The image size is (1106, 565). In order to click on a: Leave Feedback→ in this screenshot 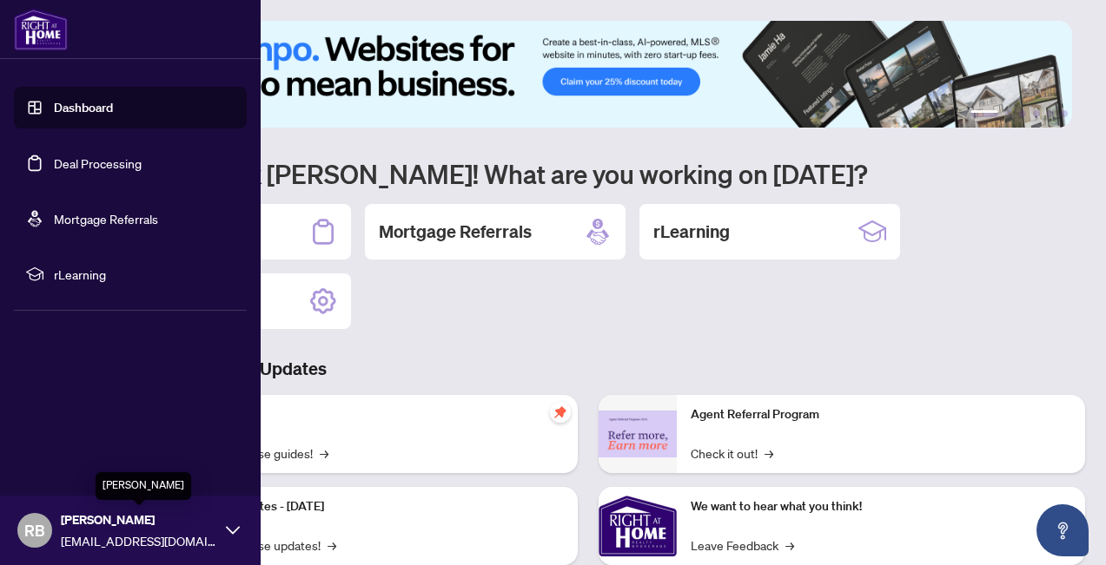, I will do `click(742, 545)`.